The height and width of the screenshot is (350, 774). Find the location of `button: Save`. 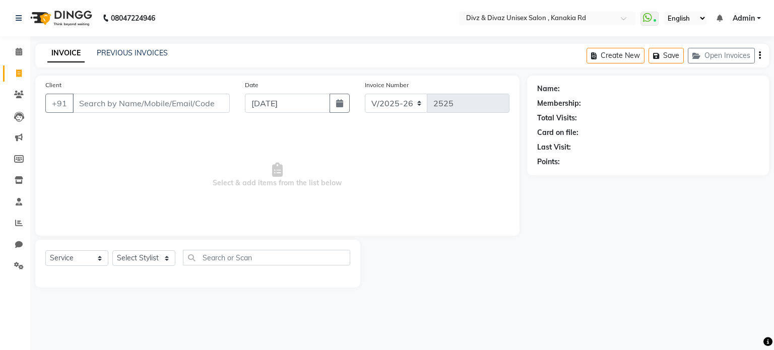

button: Save is located at coordinates (666, 55).